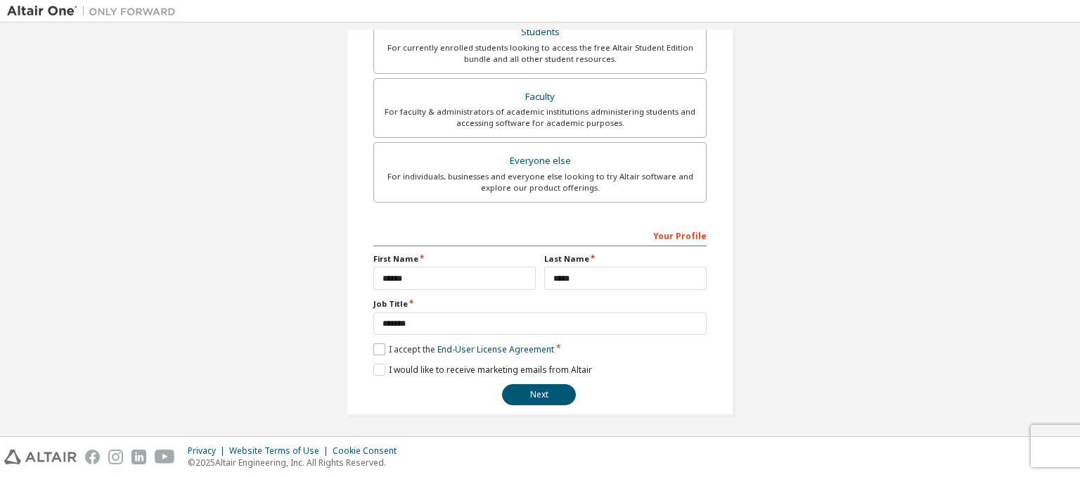 This screenshot has width=1080, height=477. Describe the element at coordinates (540, 53) in the screenshot. I see `div: For currently enrolled students looking to access the free Altair Student Edition bundle and all ...` at that location.